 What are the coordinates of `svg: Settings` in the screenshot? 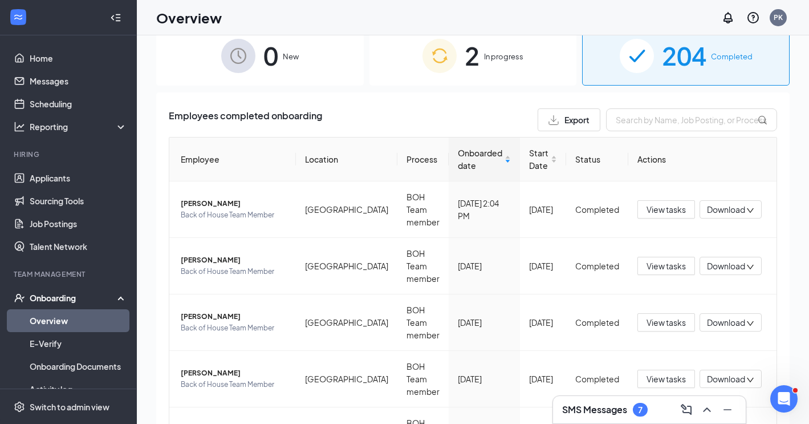 It's located at (19, 407).